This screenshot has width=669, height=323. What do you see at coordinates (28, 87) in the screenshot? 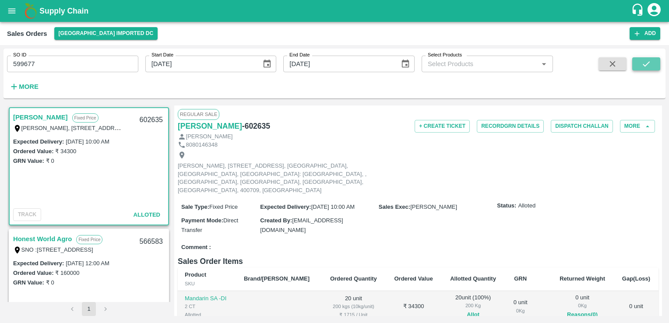
I see `strong: More` at bounding box center [28, 87].